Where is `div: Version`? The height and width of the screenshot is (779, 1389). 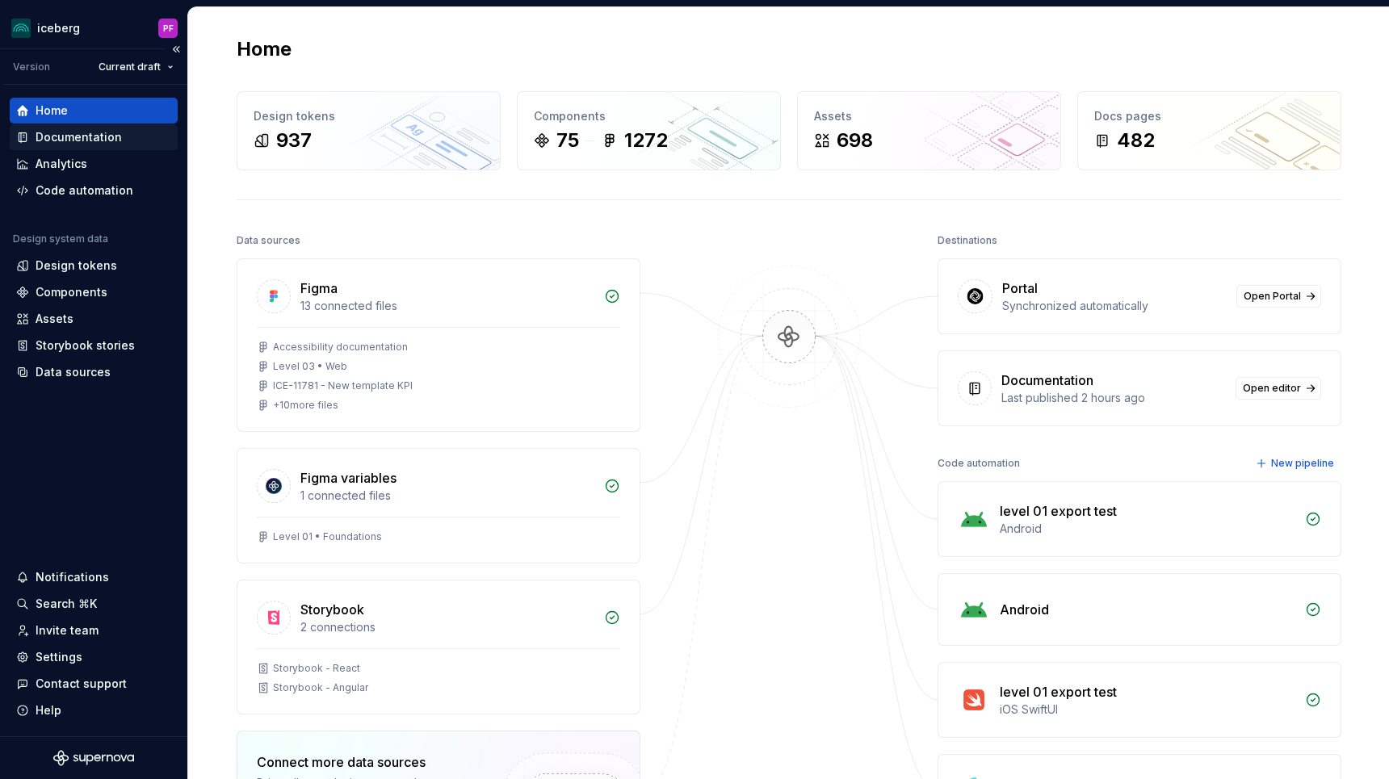
div: Version is located at coordinates (31, 67).